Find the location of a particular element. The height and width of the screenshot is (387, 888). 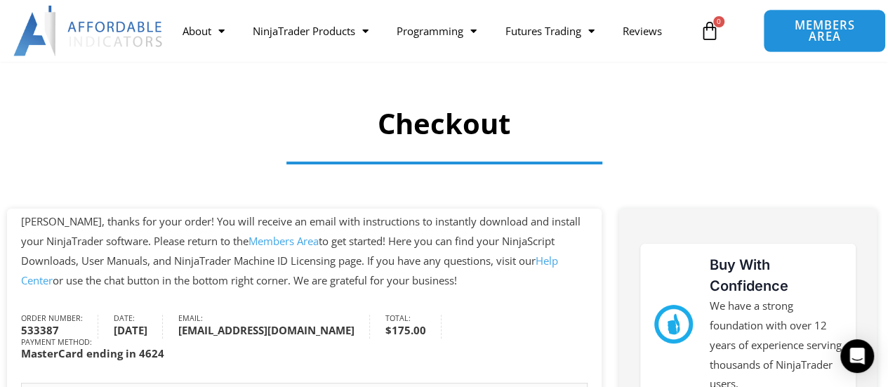

a: 0 is located at coordinates (709, 31).